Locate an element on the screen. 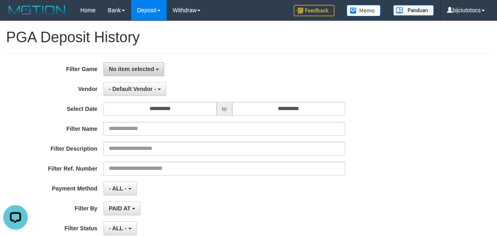 This screenshot has width=497, height=236. h1: PGA Deposit History is located at coordinates (248, 37).